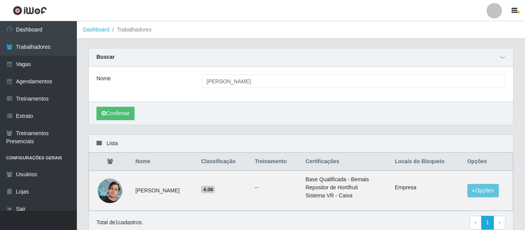  Describe the element at coordinates (276, 162) in the screenshot. I see `th: Treinamento` at that location.